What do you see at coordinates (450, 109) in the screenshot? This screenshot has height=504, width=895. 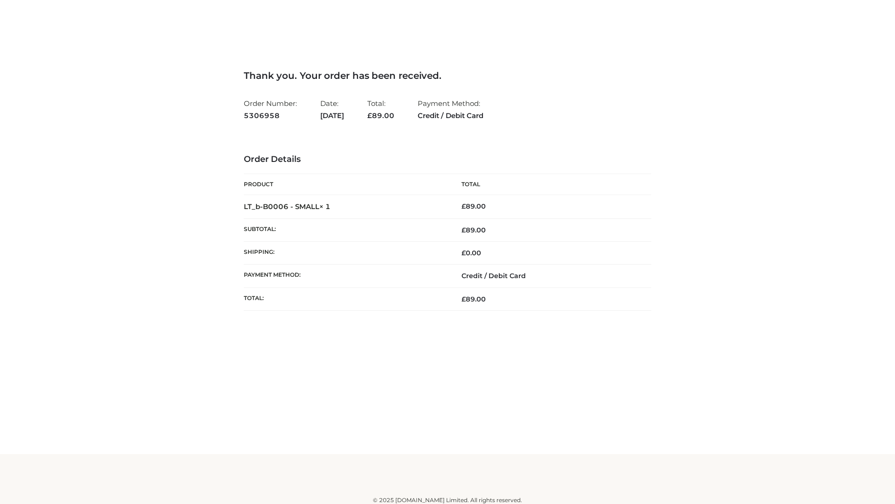 I see `li: Payment Method:` at bounding box center [450, 109].